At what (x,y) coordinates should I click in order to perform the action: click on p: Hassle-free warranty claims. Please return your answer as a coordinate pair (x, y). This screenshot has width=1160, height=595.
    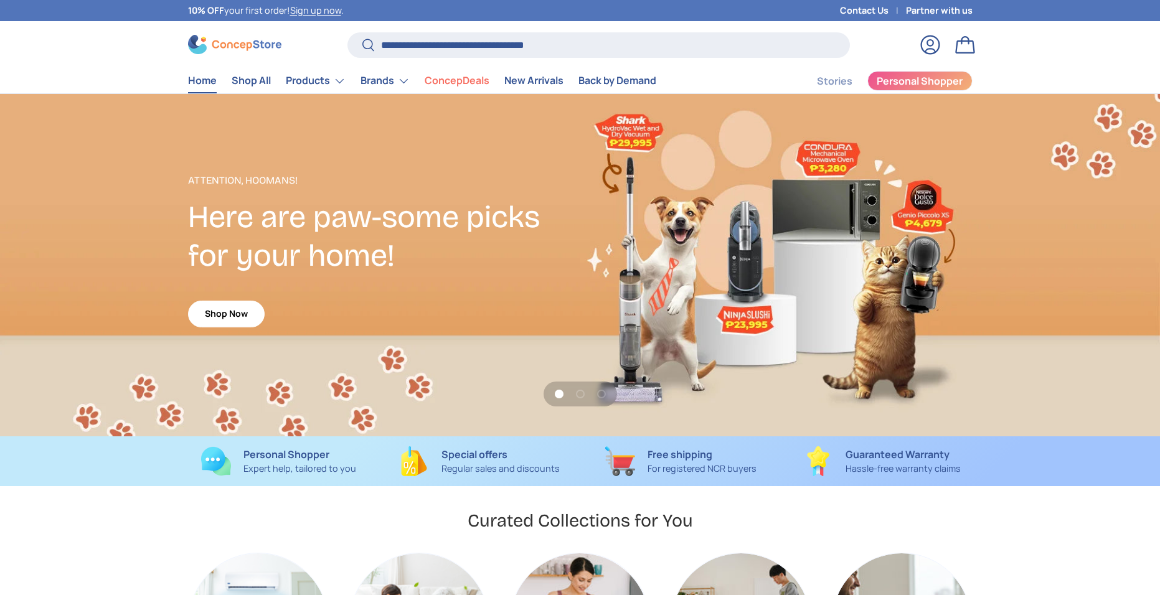
    Looking at the image, I should click on (903, 469).